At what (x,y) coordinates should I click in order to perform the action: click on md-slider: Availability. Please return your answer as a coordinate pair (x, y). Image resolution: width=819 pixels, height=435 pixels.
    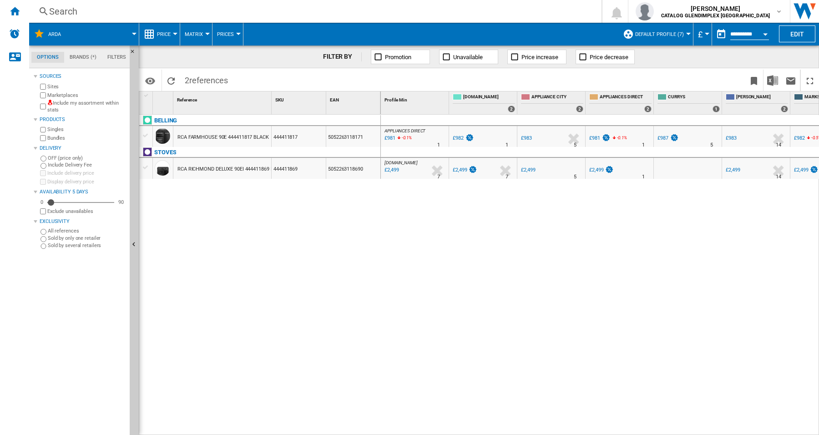
    Looking at the image, I should click on (81, 203).